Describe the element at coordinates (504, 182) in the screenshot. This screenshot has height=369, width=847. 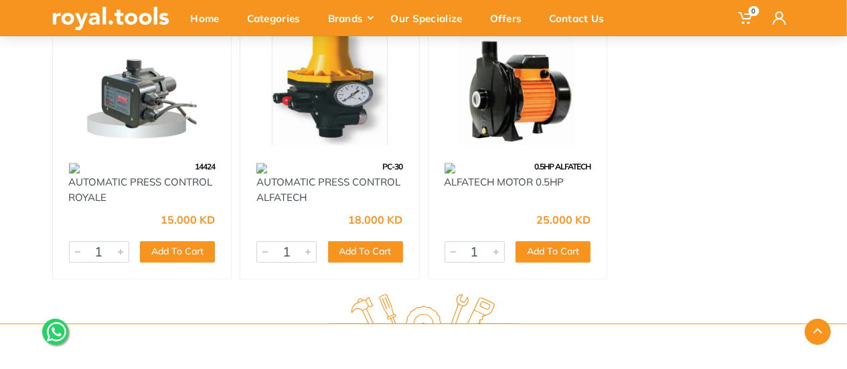
I see `a: ALFATECH MOTOR 0.5HP` at that location.